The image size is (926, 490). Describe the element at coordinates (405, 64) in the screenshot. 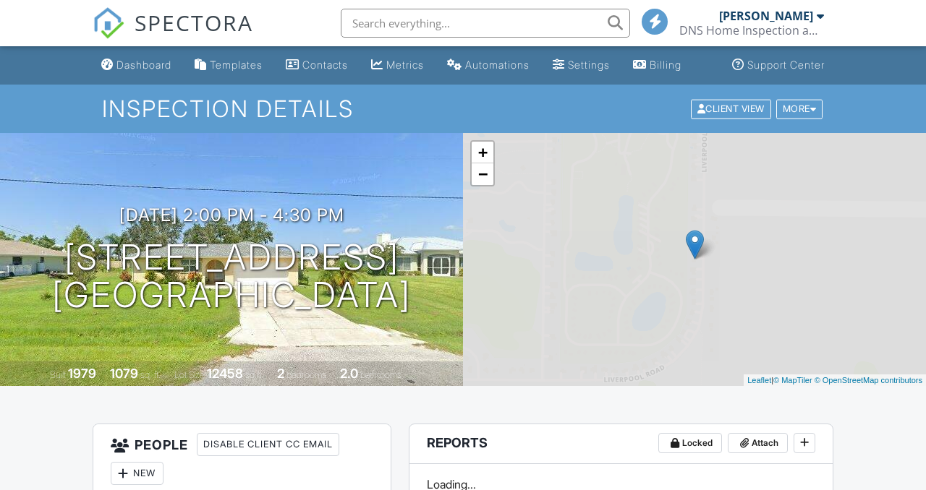

I see `div: Metrics` at that location.